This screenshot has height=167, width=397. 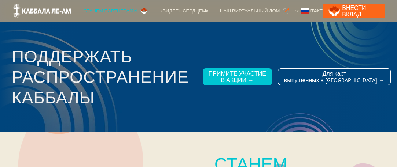 I want to click on a: Примите участиев акции →, so click(x=237, y=77).